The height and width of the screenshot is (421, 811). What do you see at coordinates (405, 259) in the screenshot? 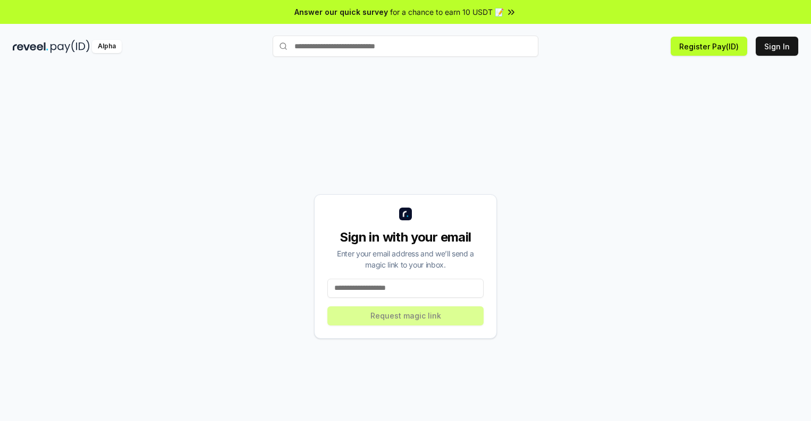
I see `div: Enter your email address and we’ll send a magic link to your inbox.` at bounding box center [405, 259].